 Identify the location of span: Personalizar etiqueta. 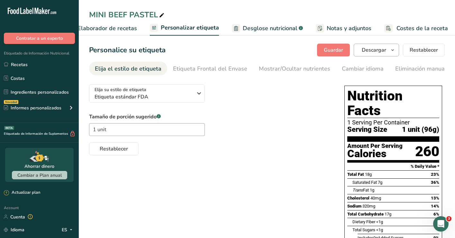
(190, 28).